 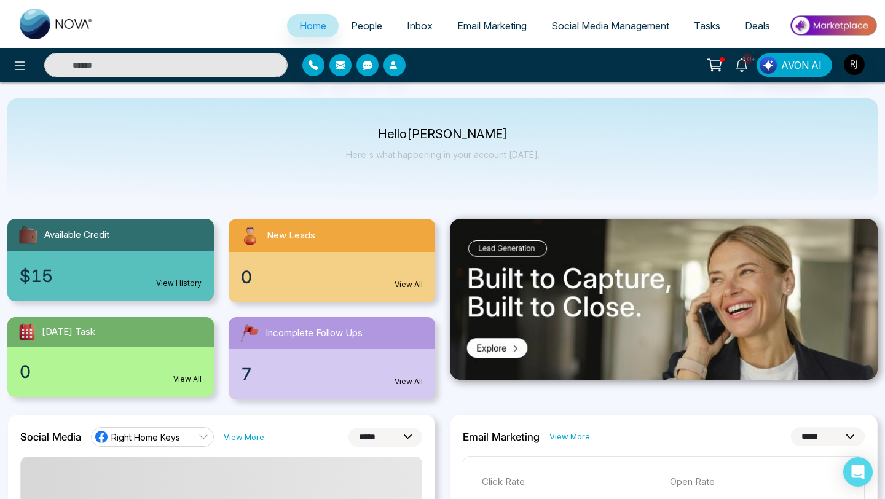 What do you see at coordinates (313, 26) in the screenshot?
I see `span: Home` at bounding box center [313, 26].